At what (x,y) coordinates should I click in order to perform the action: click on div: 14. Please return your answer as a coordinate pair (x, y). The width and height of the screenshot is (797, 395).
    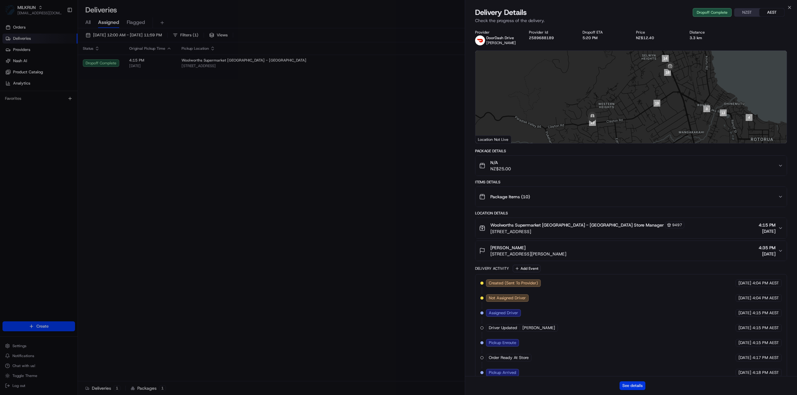
    Looking at the image, I should click on (665, 58).